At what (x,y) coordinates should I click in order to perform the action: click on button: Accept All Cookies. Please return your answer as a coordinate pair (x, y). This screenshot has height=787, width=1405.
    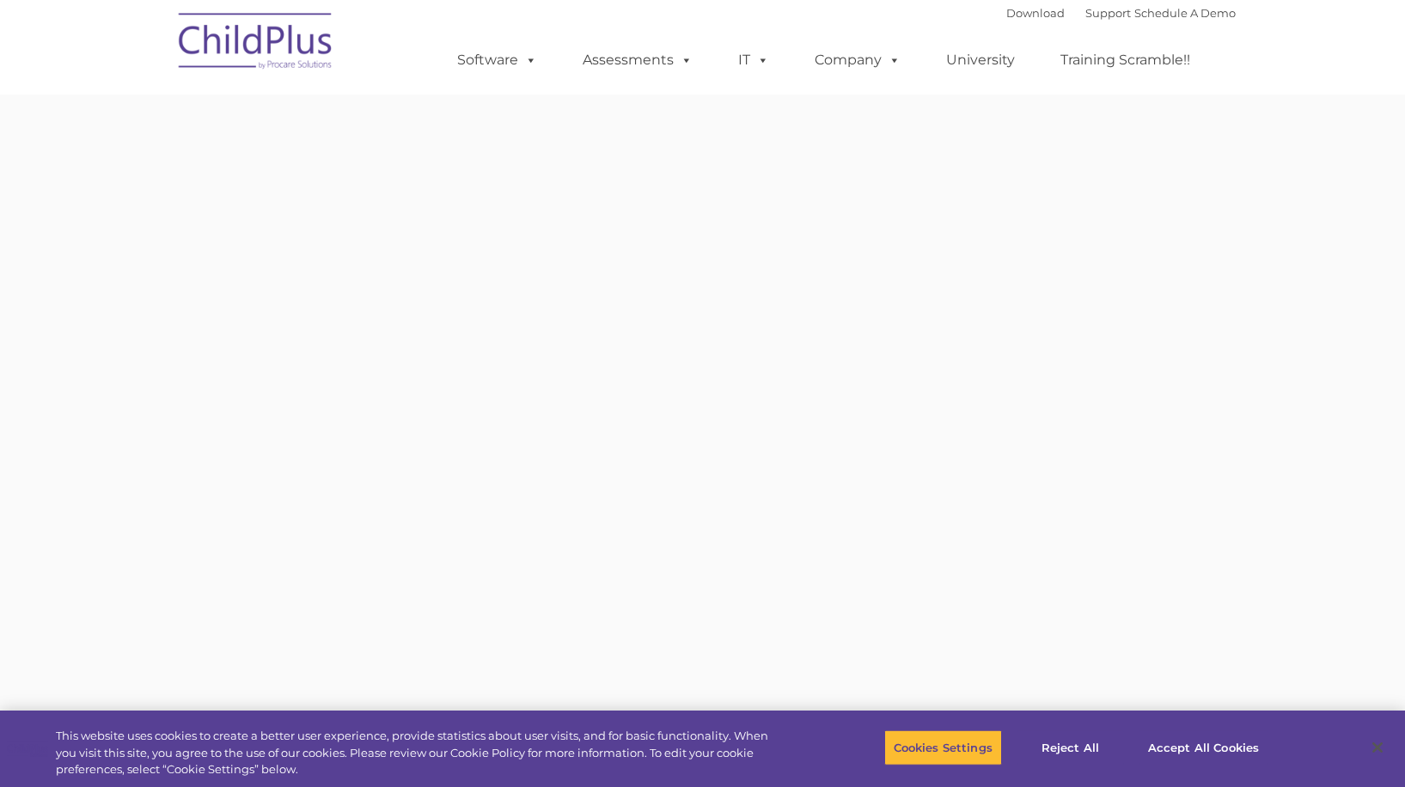
    Looking at the image, I should click on (1203, 748).